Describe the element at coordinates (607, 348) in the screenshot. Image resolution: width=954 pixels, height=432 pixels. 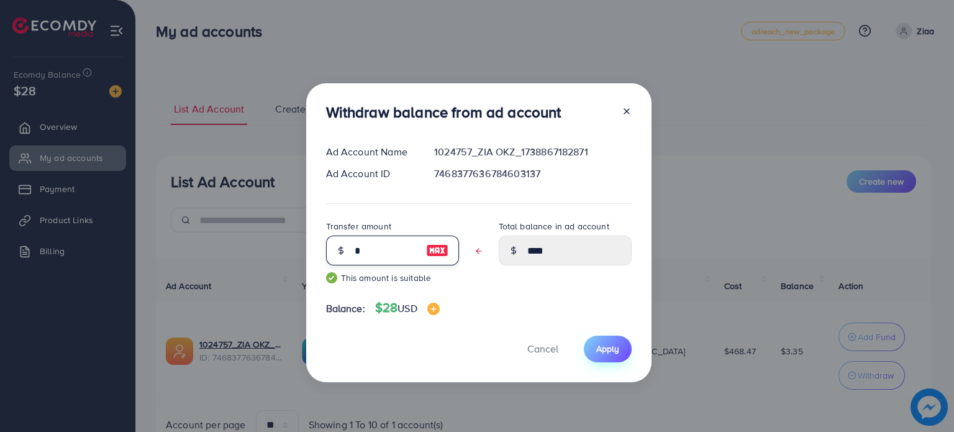
I see `span: Apply` at that location.